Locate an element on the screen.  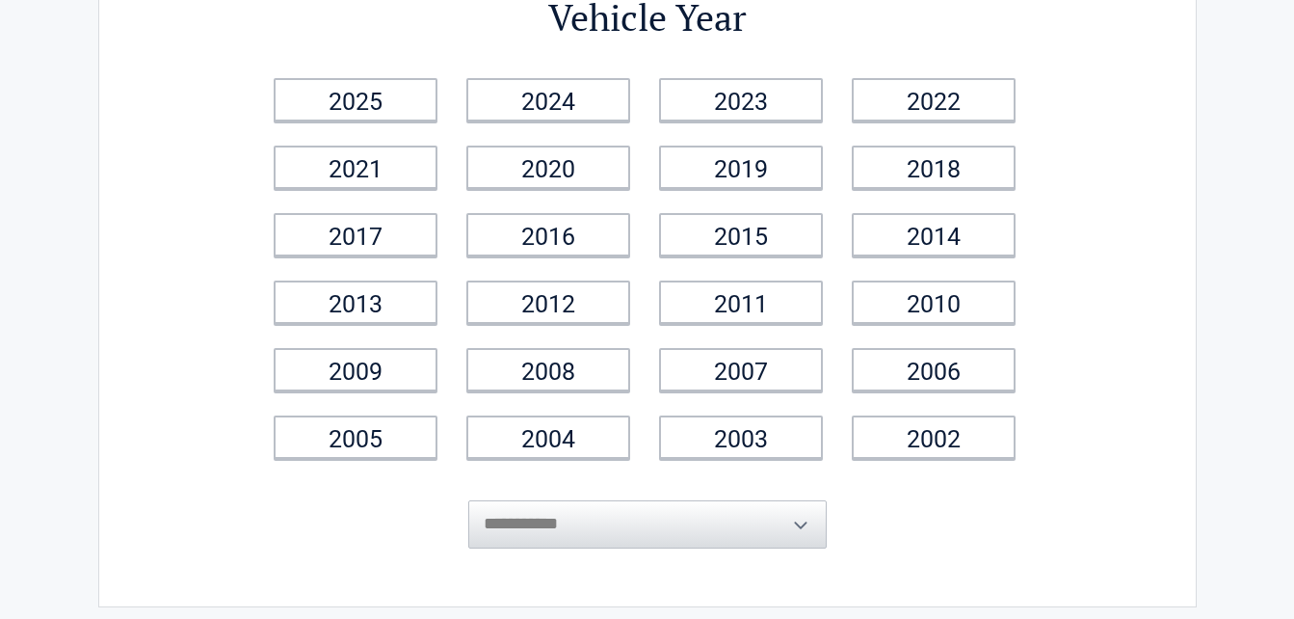
a: 2006 is located at coordinates (934, 369).